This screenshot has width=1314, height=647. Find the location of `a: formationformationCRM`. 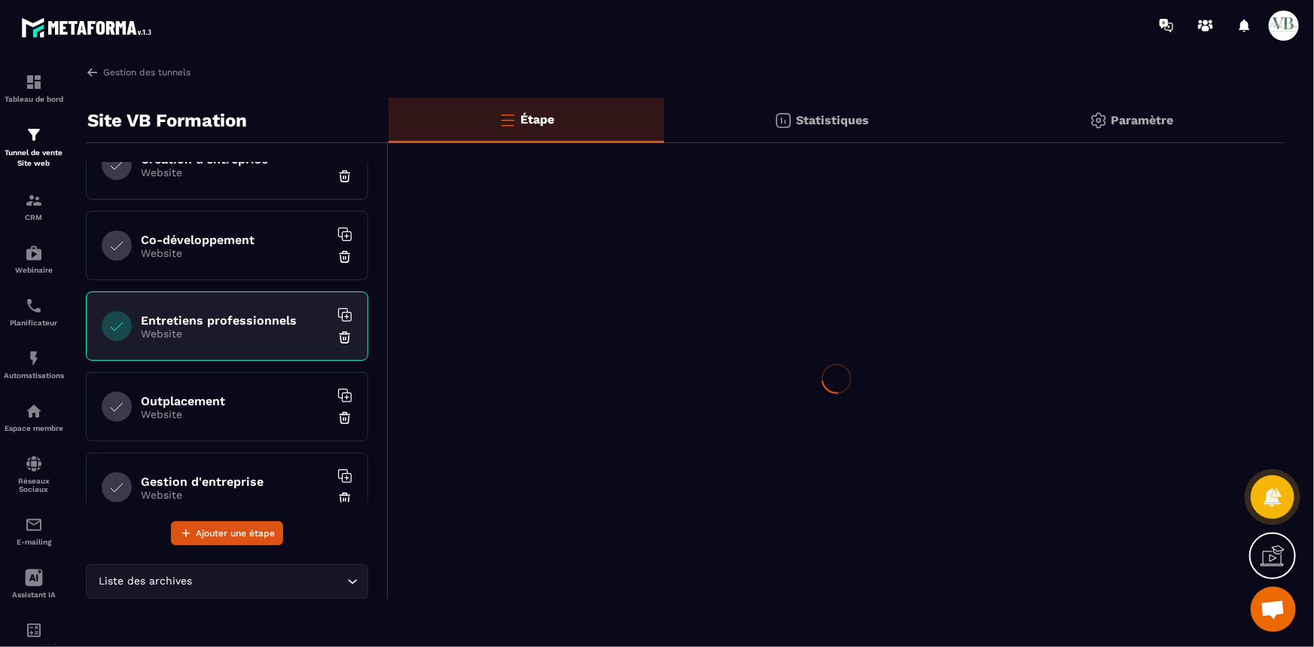

a: formationformationCRM is located at coordinates (34, 206).